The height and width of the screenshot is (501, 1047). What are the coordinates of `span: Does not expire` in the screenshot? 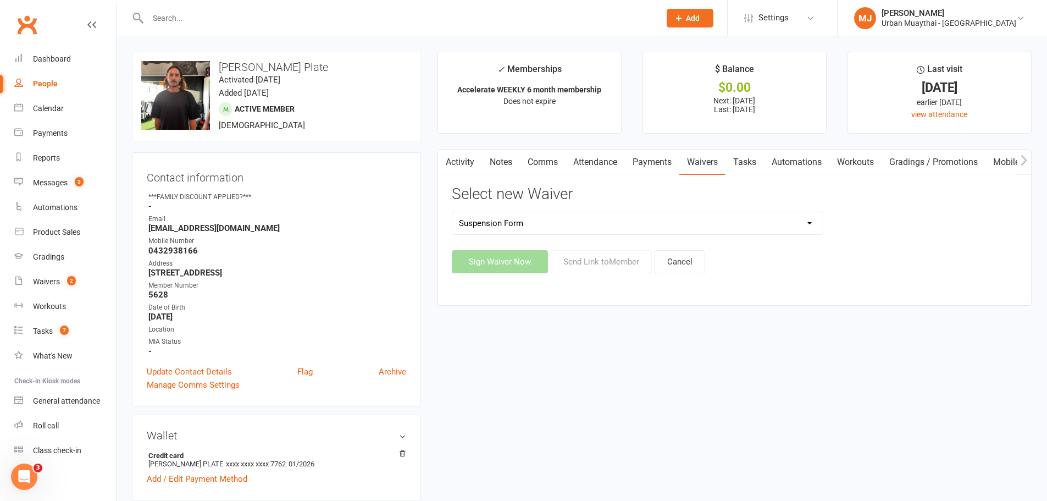 It's located at (529, 101).